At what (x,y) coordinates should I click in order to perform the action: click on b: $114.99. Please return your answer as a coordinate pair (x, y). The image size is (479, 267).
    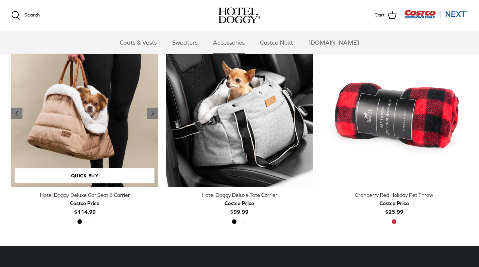
    Looking at the image, I should click on (85, 206).